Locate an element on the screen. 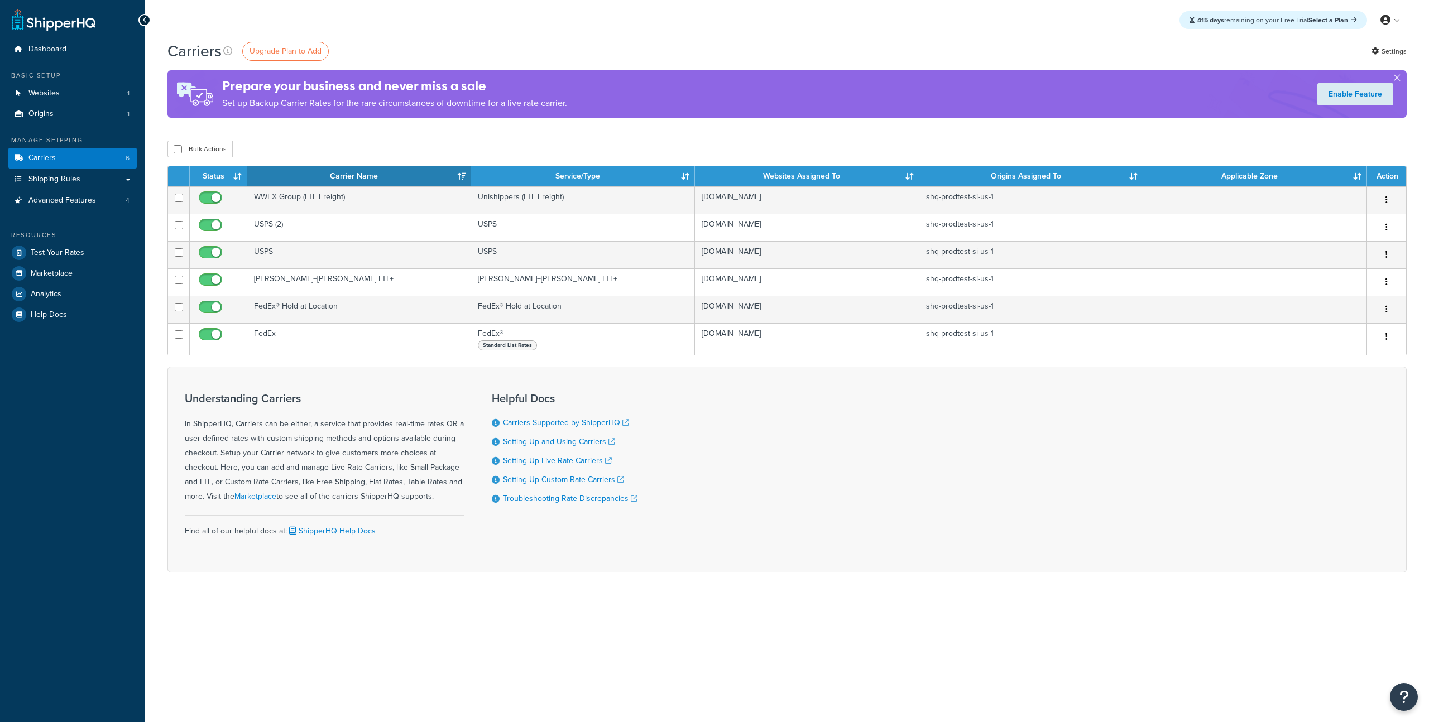 Image resolution: width=1429 pixels, height=722 pixels. a: ShipperHQ Help Docs is located at coordinates (331, 531).